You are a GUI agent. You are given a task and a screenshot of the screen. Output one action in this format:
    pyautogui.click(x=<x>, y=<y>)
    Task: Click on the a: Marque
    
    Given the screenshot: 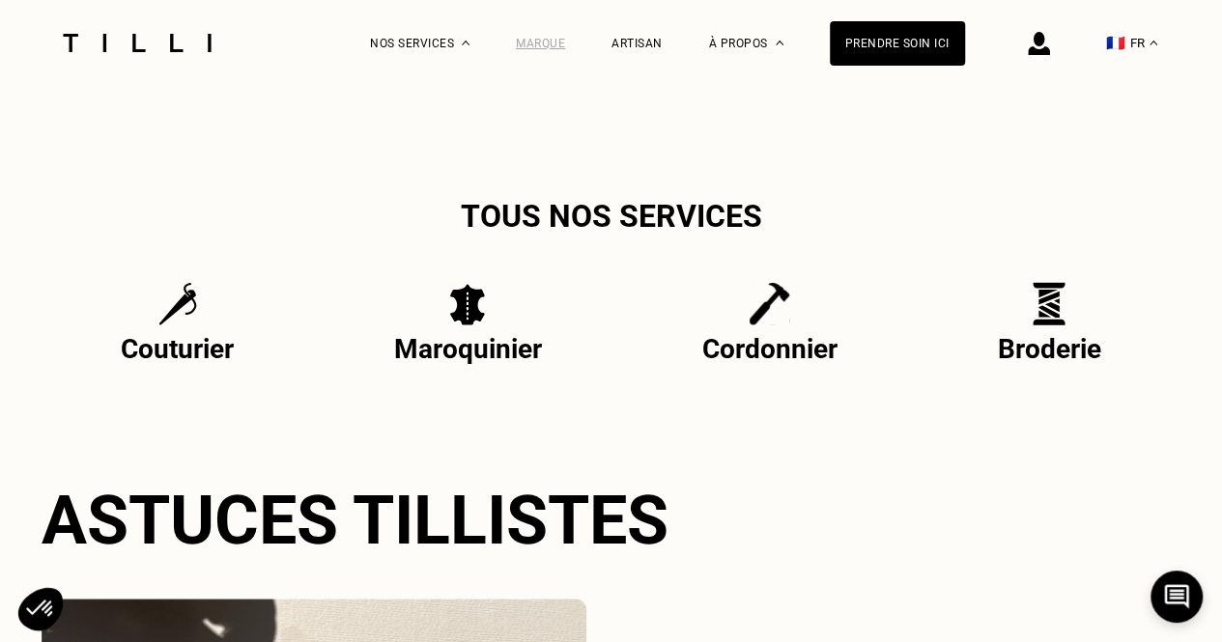 What is the action you would take?
    pyautogui.click(x=540, y=43)
    